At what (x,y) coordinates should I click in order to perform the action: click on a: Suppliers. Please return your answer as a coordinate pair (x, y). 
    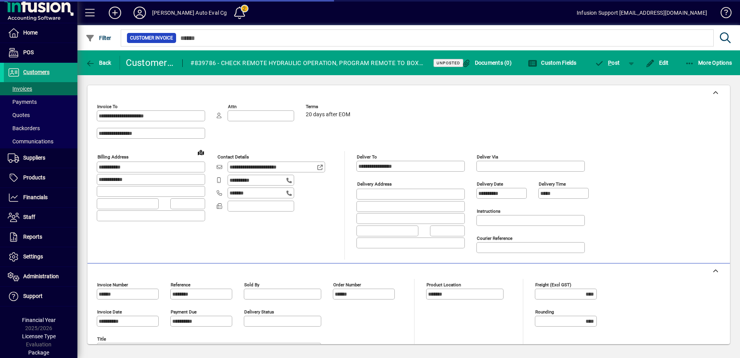
    Looking at the image, I should click on (41, 158).